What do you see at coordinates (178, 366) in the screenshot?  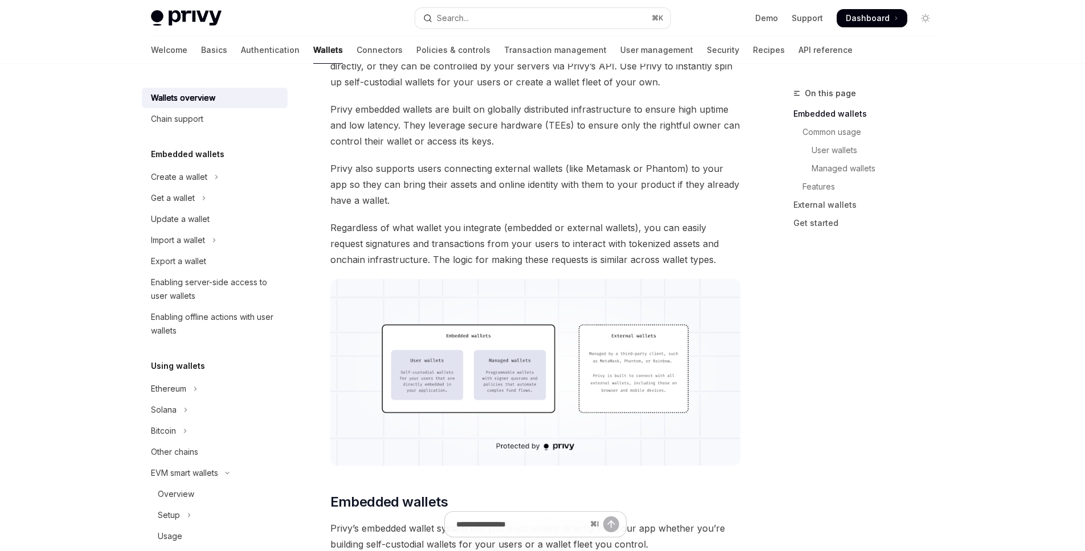 I see `h5: Using wallets` at bounding box center [178, 366].